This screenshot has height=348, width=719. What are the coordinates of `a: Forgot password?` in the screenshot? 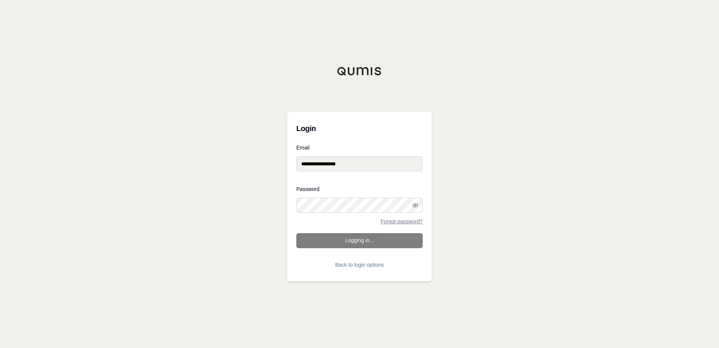 It's located at (402, 221).